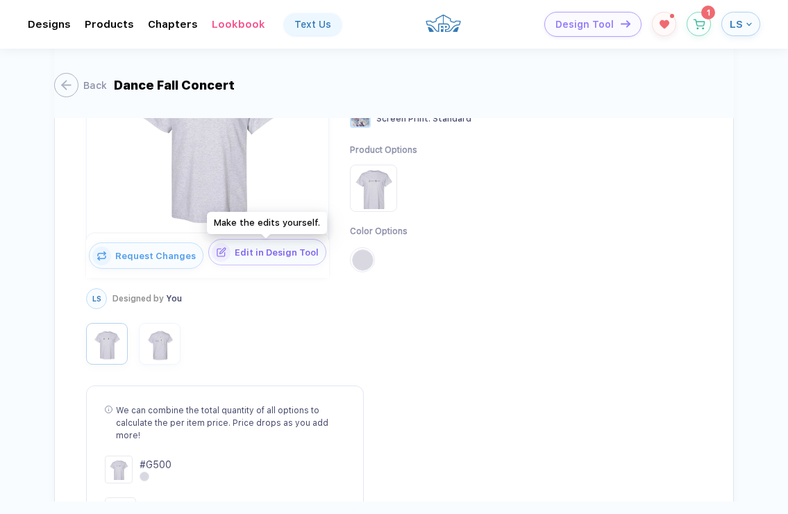 The image size is (788, 514). What do you see at coordinates (138, 299) in the screenshot?
I see `span: Designed by` at bounding box center [138, 299].